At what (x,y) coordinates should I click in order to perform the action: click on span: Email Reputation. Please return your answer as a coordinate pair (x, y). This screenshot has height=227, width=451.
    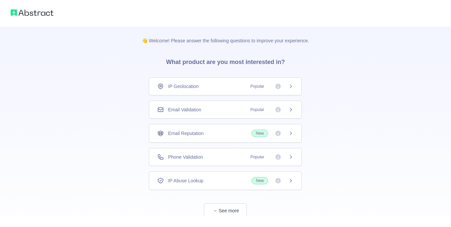
    Looking at the image, I should click on (185, 133).